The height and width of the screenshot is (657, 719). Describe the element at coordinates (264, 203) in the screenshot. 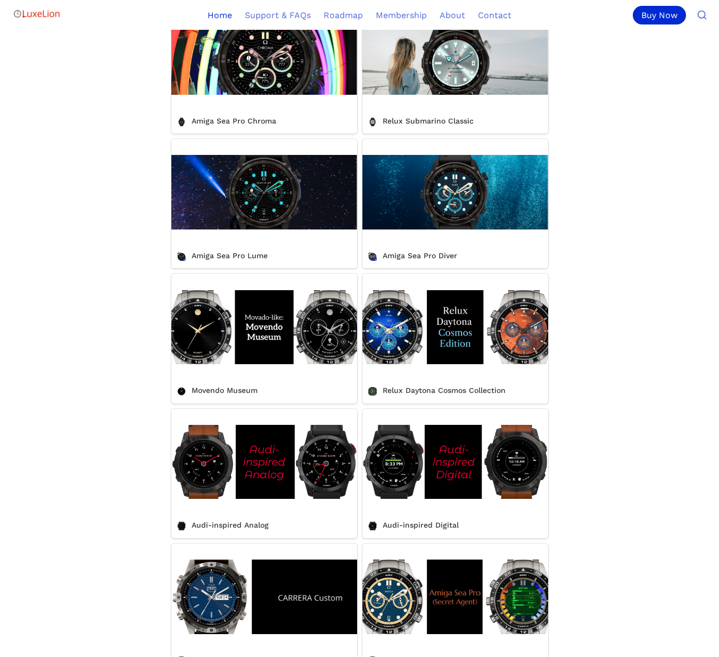

I see `a: Amiga Sea Pro Lume` at that location.